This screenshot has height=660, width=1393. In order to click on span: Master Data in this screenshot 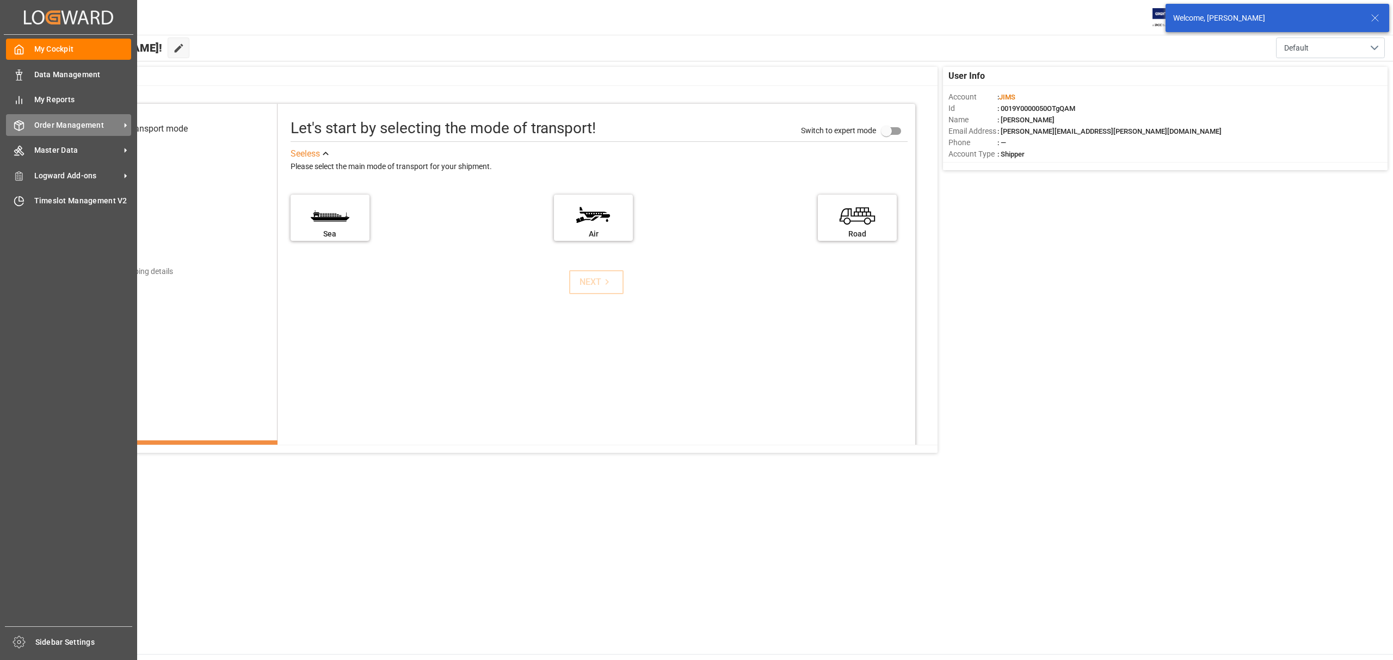, I will do `click(77, 150)`.